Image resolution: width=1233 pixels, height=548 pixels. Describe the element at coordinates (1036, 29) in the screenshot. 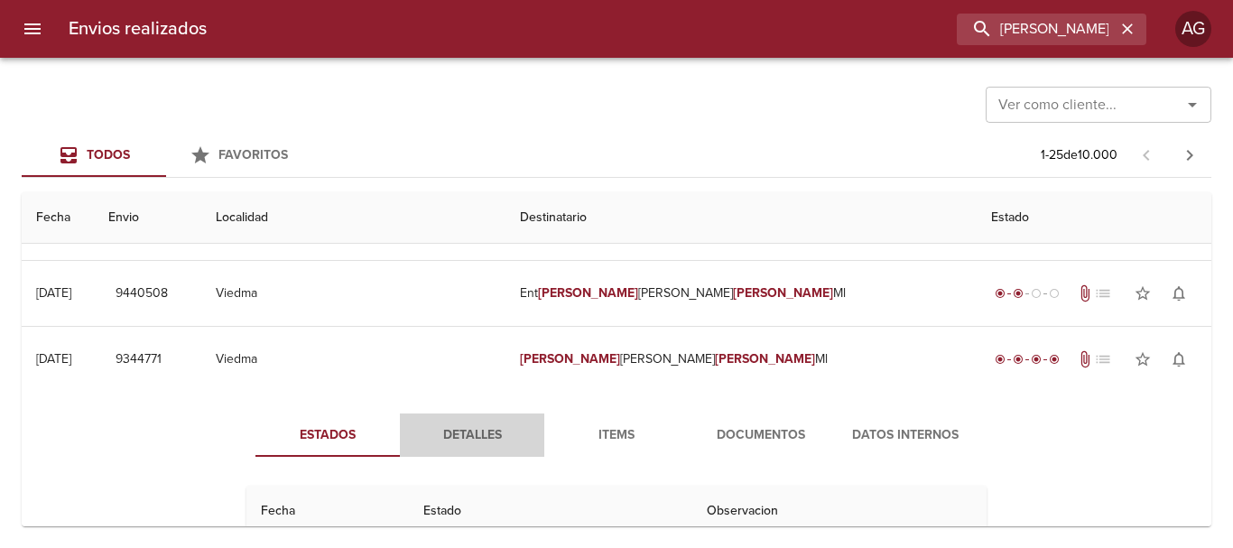

I see `input: buscar` at that location.